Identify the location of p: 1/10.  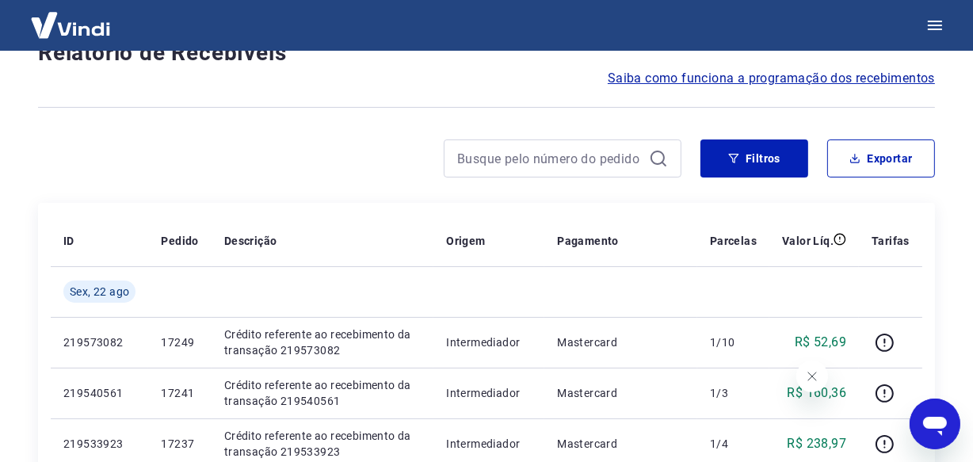
(733, 342).